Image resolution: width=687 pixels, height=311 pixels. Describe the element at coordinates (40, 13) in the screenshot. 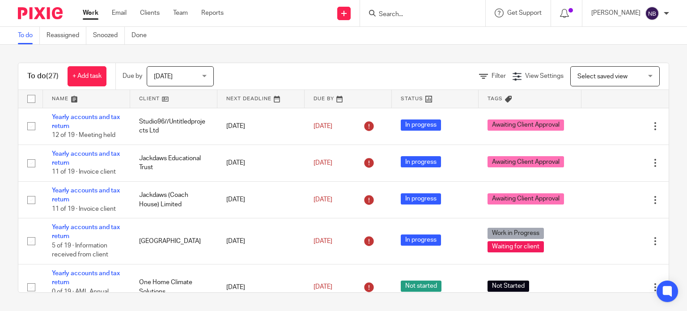

I see `img: Pixie` at that location.